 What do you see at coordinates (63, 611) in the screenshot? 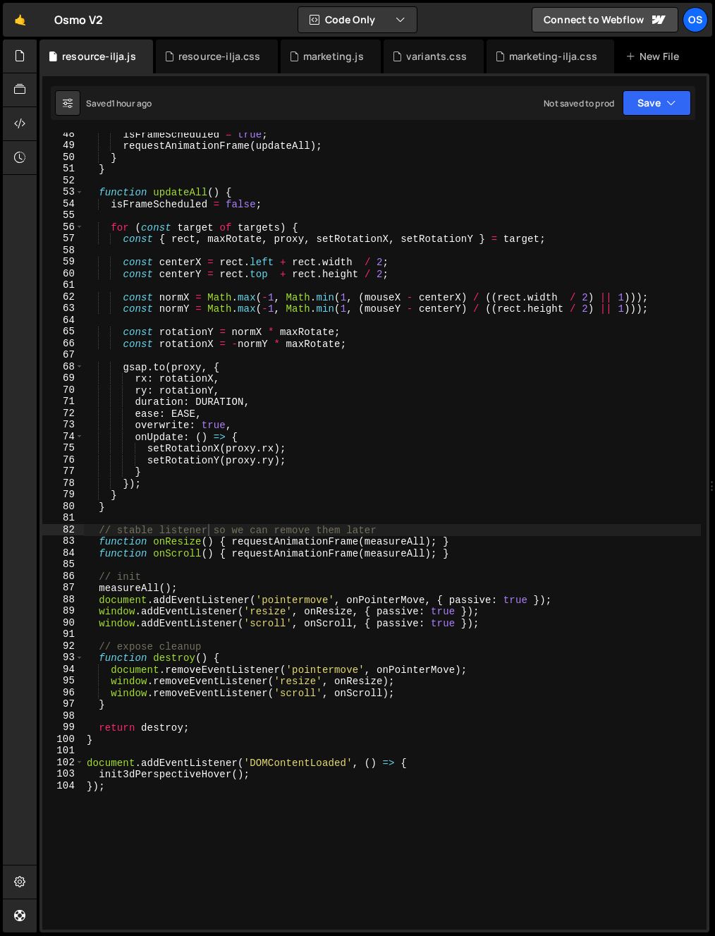
I see `div: 89` at bounding box center [63, 611].